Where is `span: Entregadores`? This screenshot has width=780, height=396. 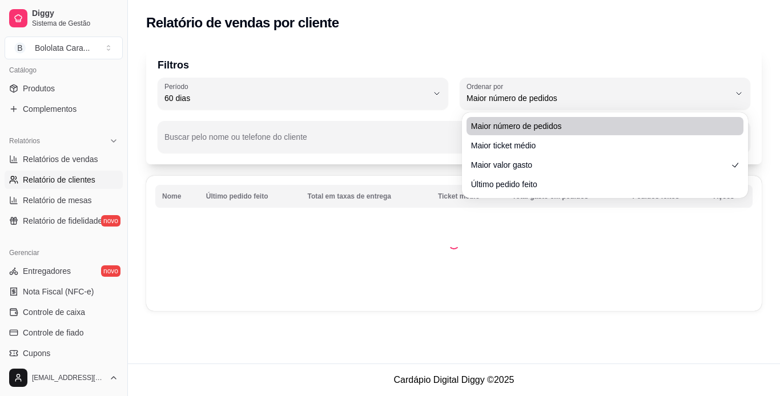 span: Entregadores is located at coordinates (47, 271).